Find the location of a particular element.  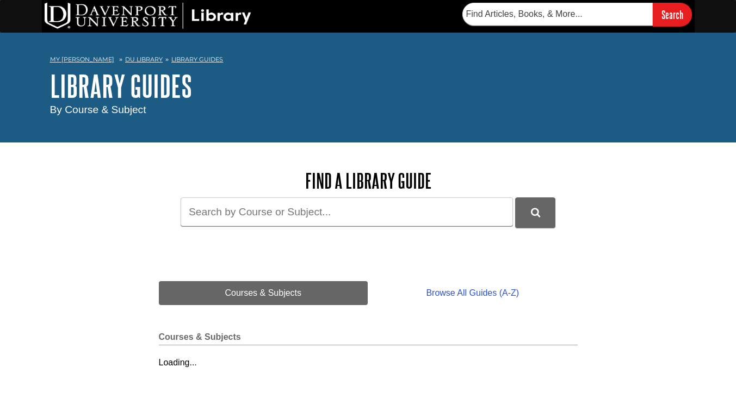

a: Courses & Subjects is located at coordinates (263, 293).